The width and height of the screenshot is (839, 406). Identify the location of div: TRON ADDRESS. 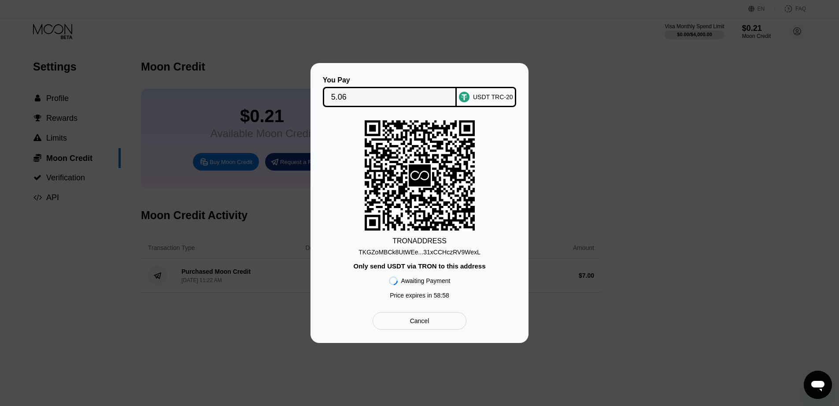
(419, 241).